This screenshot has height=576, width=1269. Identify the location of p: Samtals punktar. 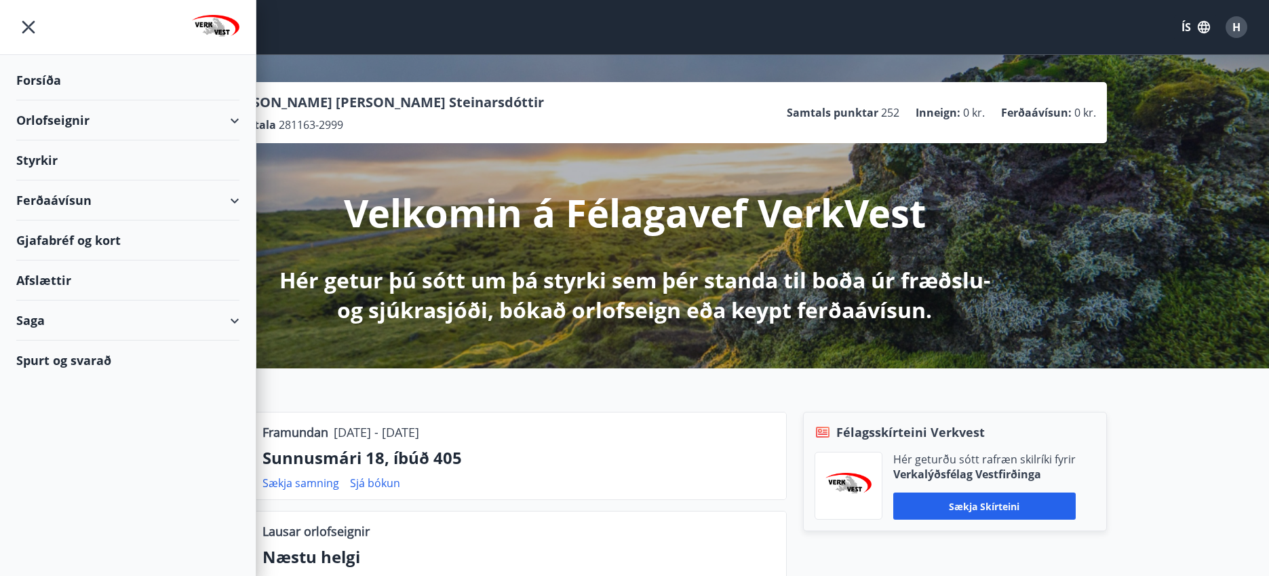
(832, 113).